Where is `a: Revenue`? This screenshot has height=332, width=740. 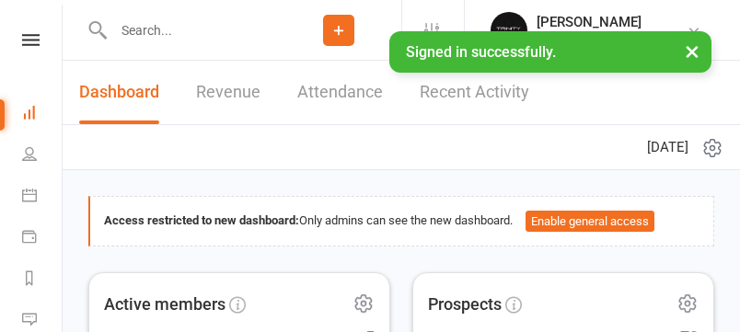 a: Revenue is located at coordinates (228, 92).